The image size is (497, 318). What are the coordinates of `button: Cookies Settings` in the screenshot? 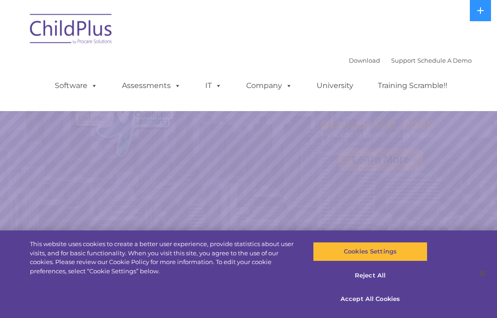 It's located at (370, 251).